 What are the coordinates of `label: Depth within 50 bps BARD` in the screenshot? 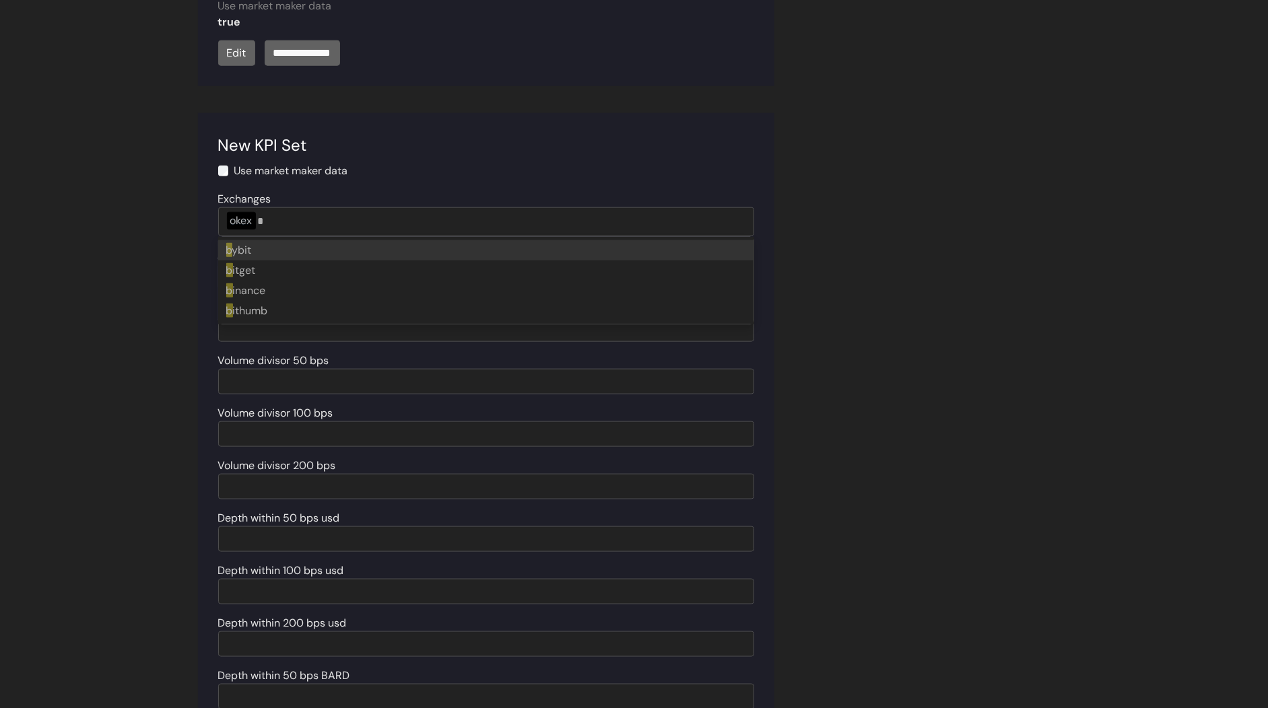 It's located at (284, 676).